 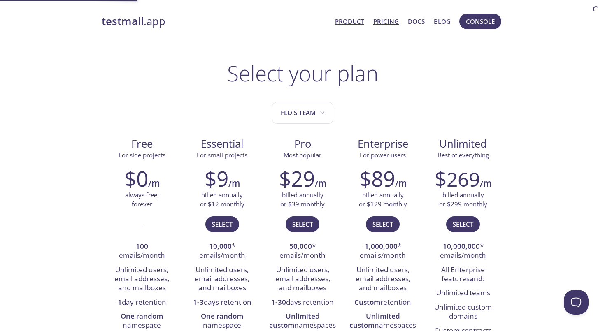 What do you see at coordinates (463, 144) in the screenshot?
I see `span: Unlimited` at bounding box center [463, 144].